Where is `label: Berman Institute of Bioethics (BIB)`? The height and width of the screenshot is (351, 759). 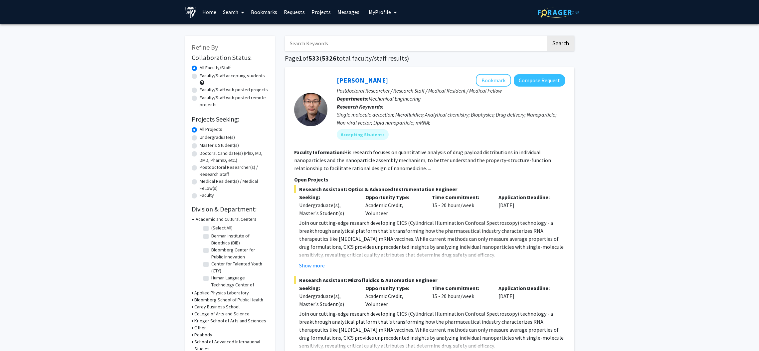
label: Berman Institute of Bioethics (BIB) is located at coordinates (239, 239).